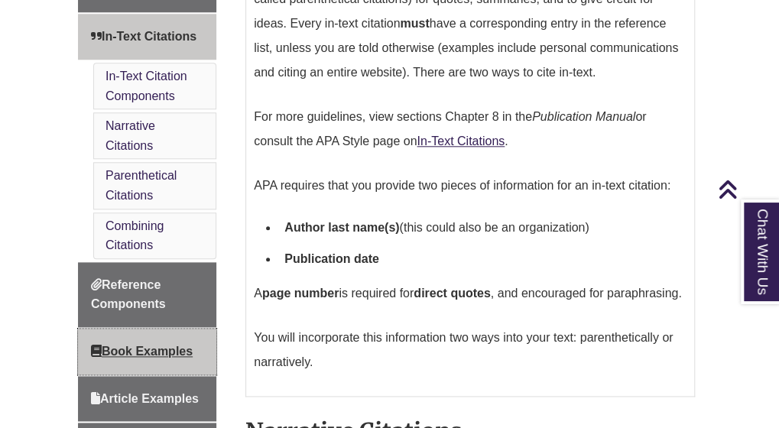  What do you see at coordinates (147, 294) in the screenshot?
I see `a: Reference Components` at bounding box center [147, 294].